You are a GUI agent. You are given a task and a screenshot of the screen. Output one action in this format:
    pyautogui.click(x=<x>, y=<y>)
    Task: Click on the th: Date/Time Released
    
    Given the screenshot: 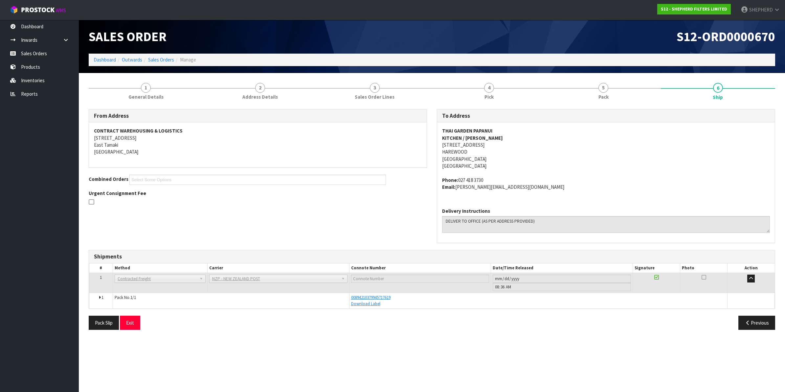 What is the action you would take?
    pyautogui.click(x=562, y=268)
    